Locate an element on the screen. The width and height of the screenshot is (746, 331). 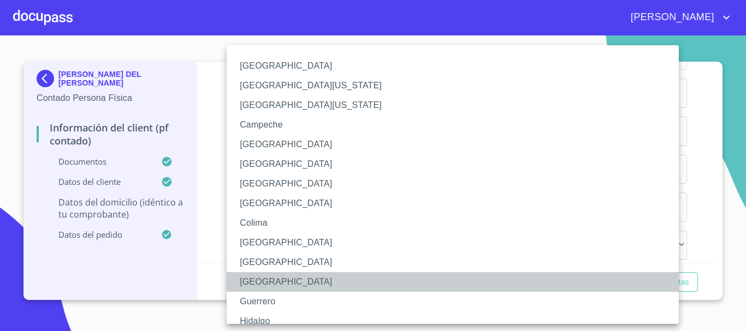
li: Hidalgo is located at coordinates (456, 322).